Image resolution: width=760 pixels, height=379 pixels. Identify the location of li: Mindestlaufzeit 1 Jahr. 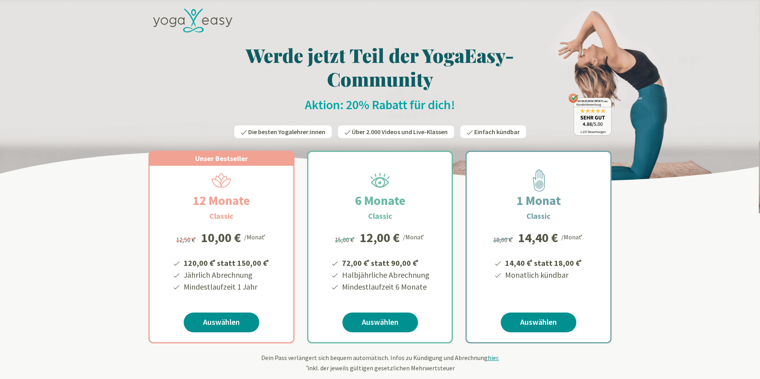
(226, 287).